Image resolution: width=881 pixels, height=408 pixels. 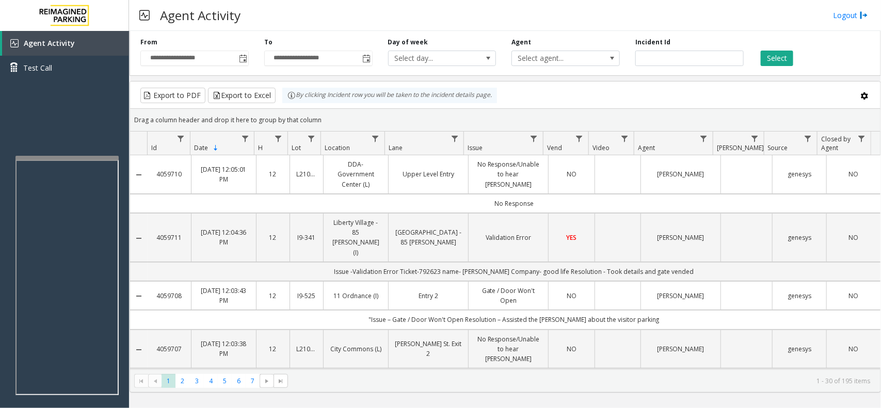 I want to click on label: Day of week, so click(x=408, y=42).